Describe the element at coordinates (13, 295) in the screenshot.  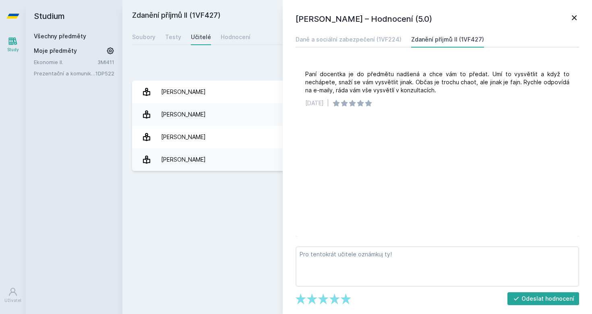
I see `a: Uživatel` at that location.